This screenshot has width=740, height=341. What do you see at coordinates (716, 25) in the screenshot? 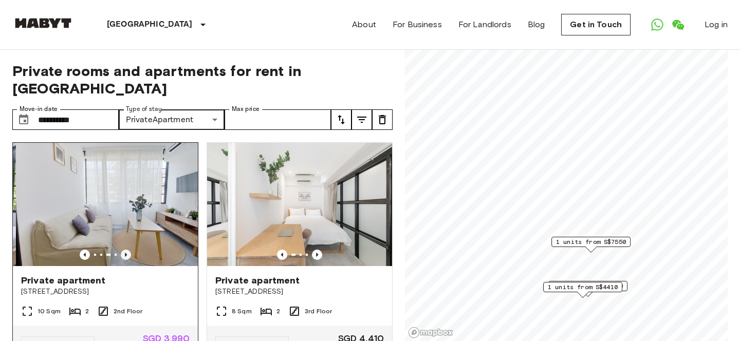
I see `a: Log in` at bounding box center [716, 25].